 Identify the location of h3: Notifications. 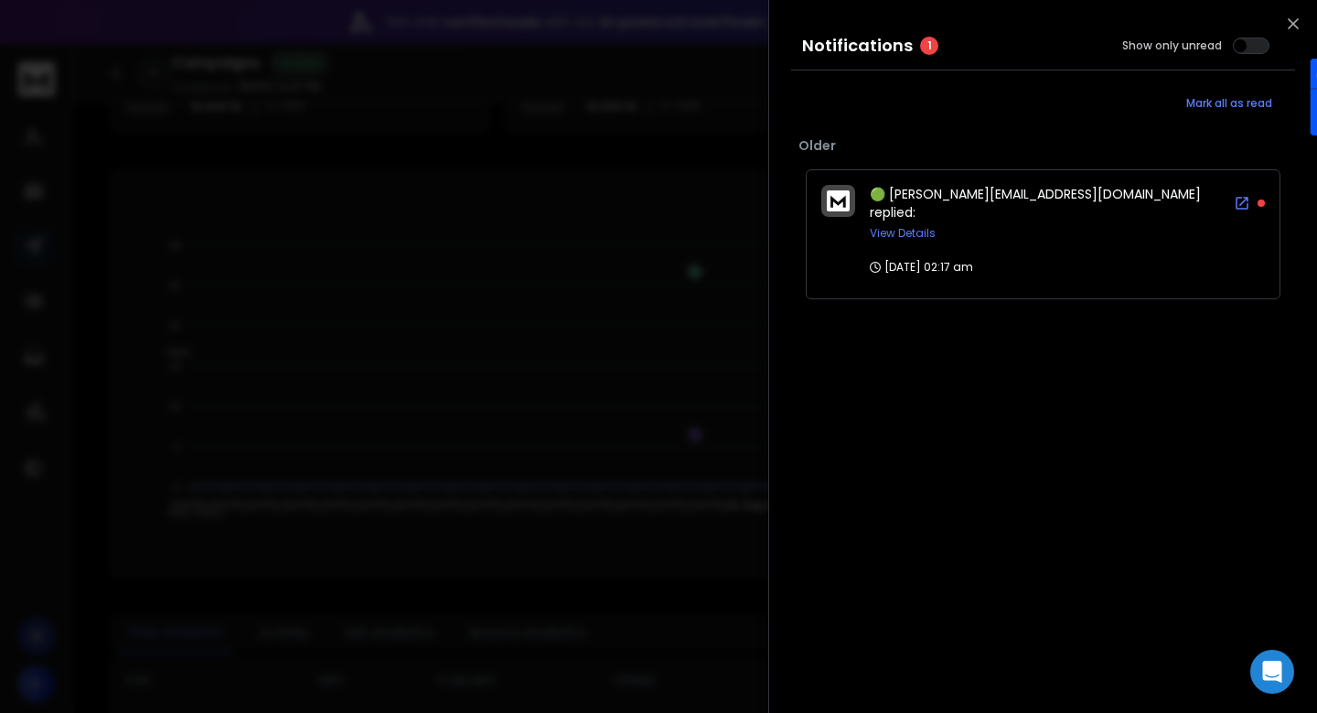
(857, 46).